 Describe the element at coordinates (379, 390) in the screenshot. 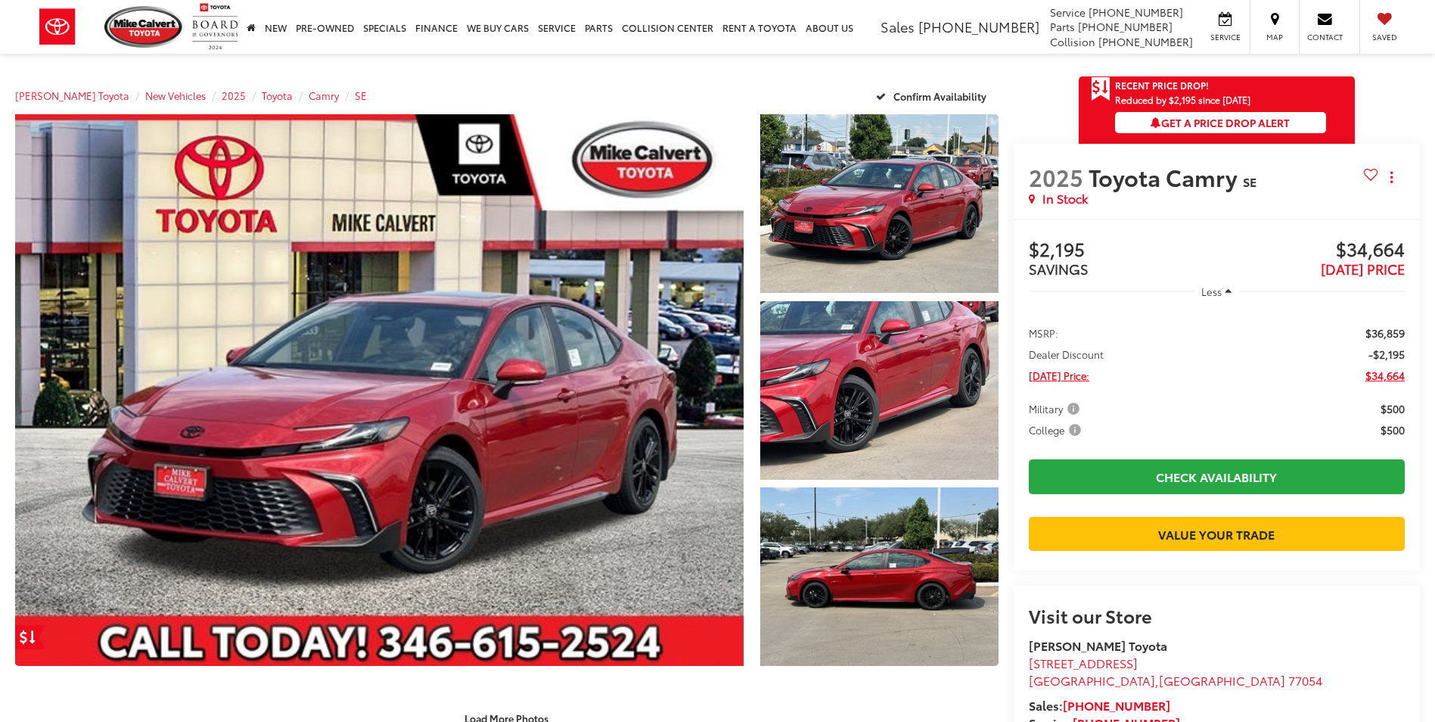

I see `a: Expand Photo 0` at that location.